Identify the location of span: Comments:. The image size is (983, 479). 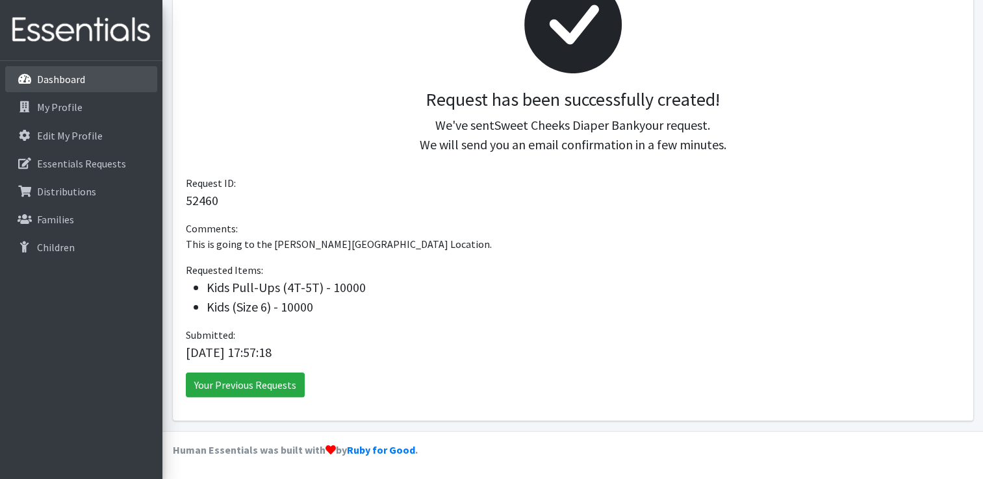
(212, 229).